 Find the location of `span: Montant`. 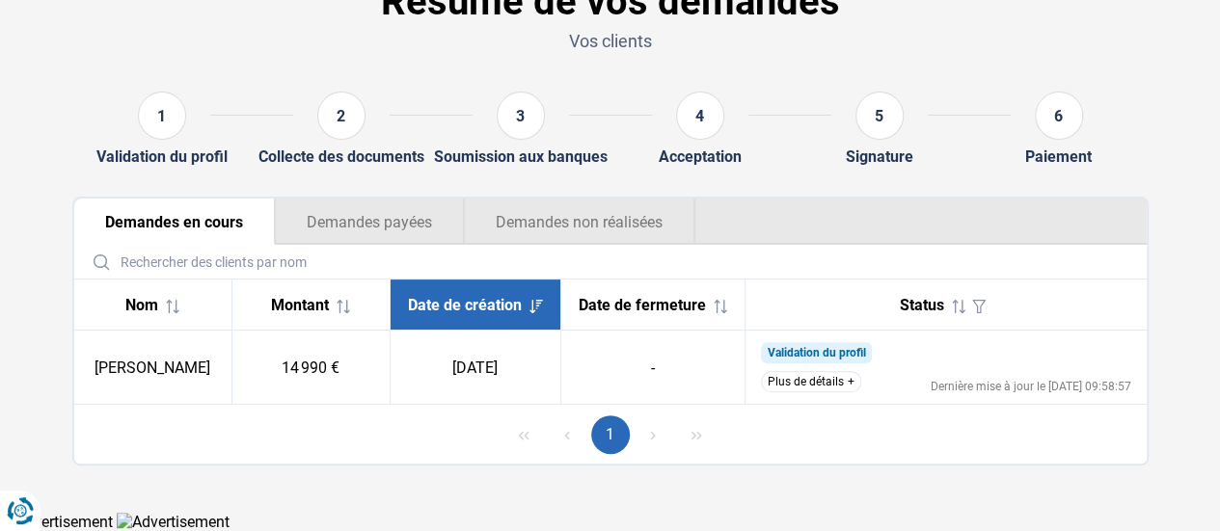

span: Montant is located at coordinates (300, 305).